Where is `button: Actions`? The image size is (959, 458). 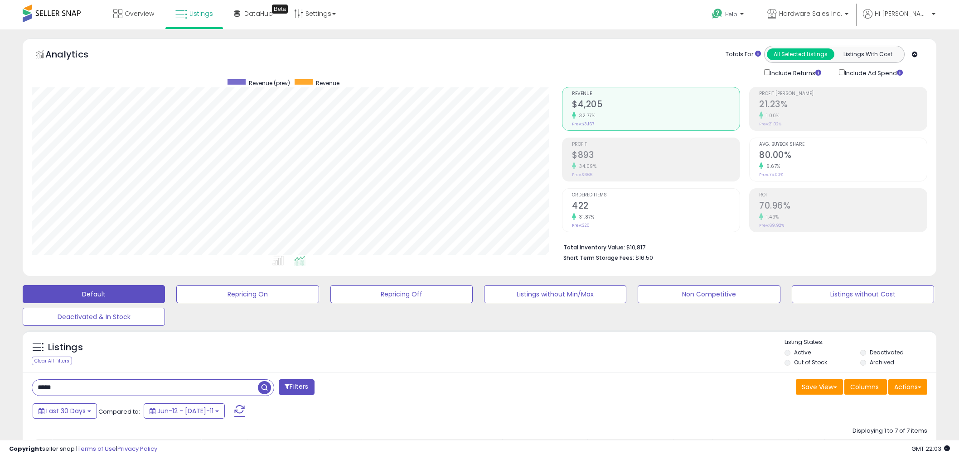
button: Actions is located at coordinates (907, 387).